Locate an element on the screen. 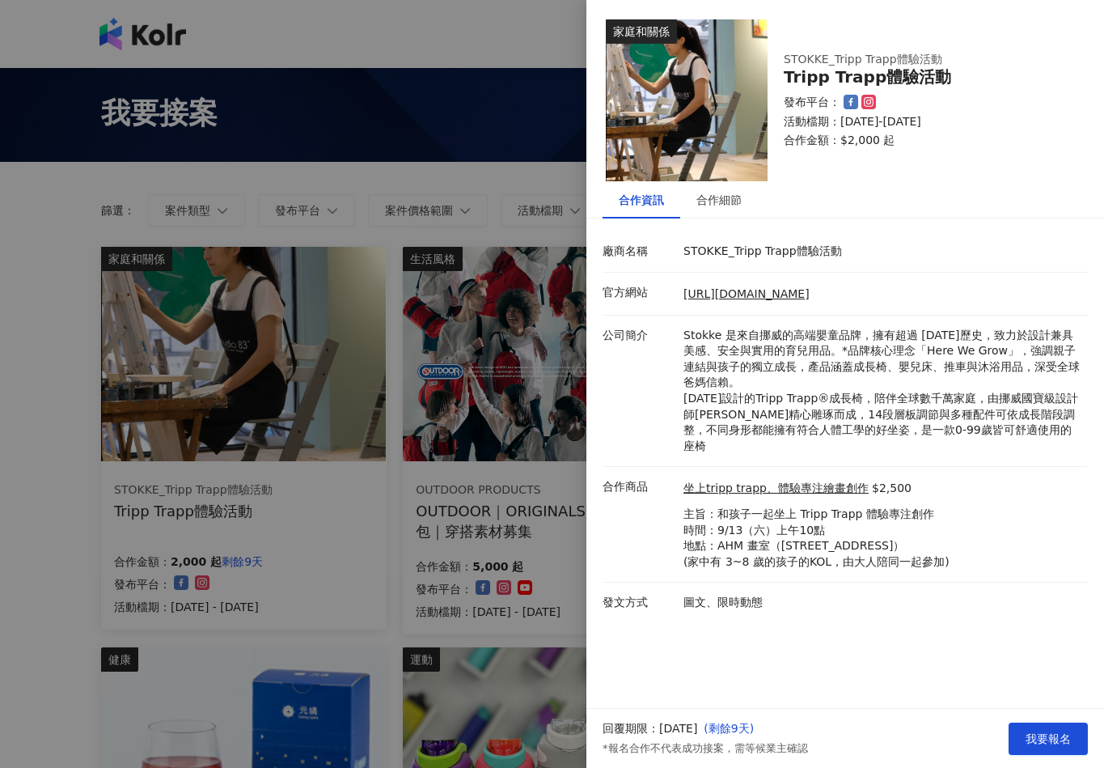 This screenshot has height=768, width=1104. p: 合作商品 is located at coordinates (639, 487).